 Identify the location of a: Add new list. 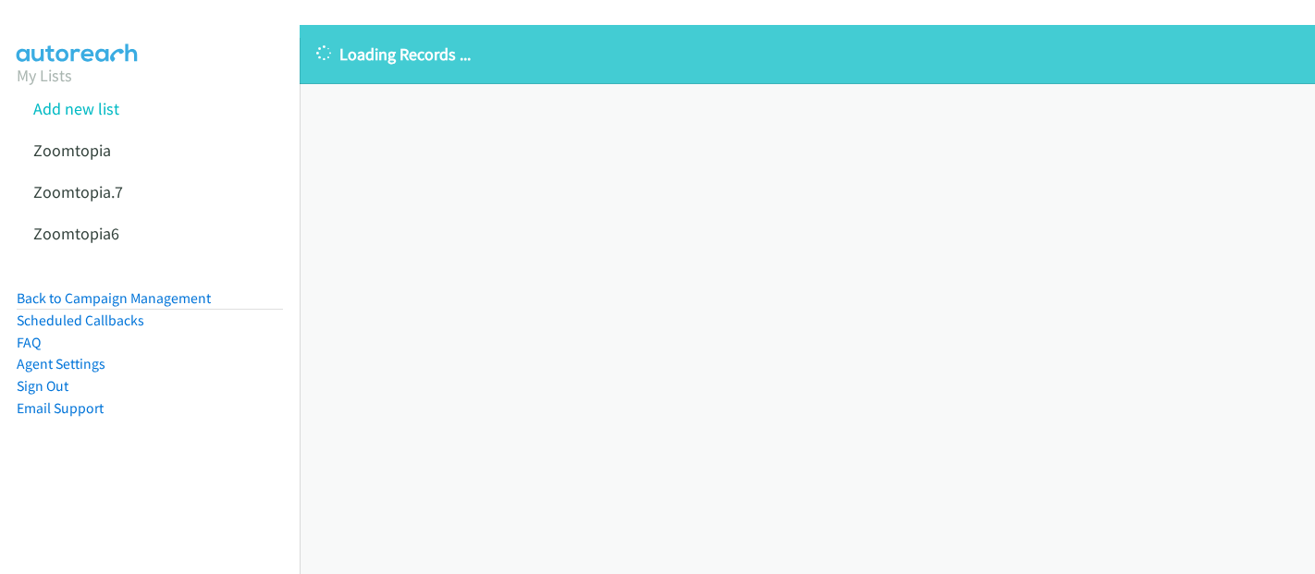
(76, 108).